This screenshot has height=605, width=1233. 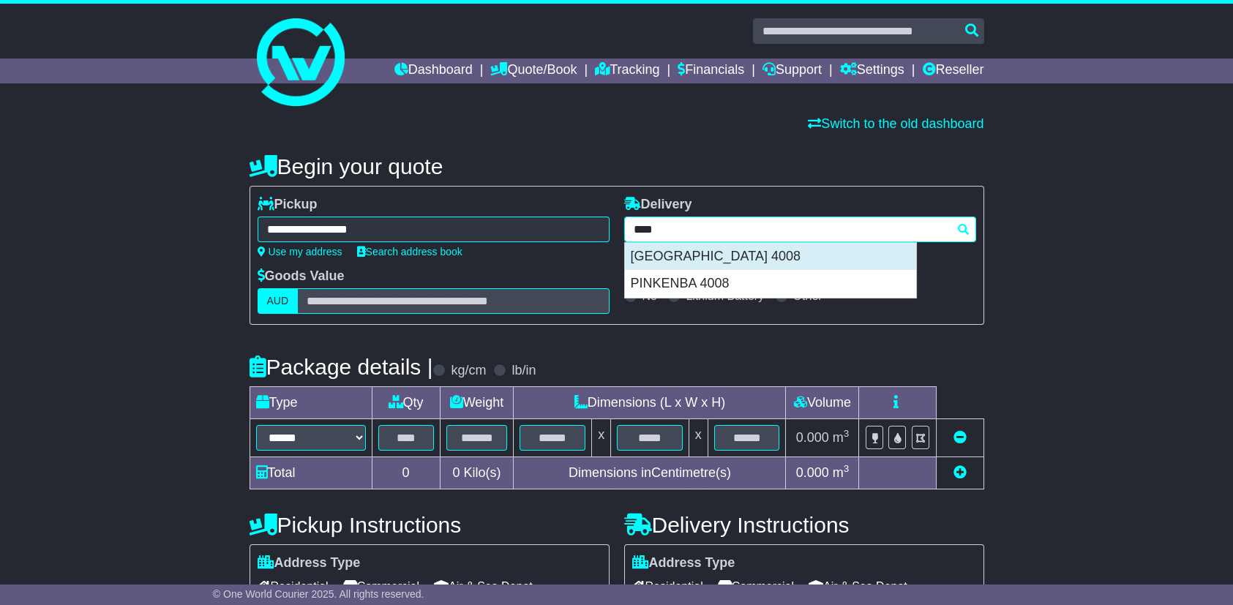 What do you see at coordinates (318, 594) in the screenshot?
I see `span: © One World Courier 2025. All rights reserved.` at bounding box center [318, 594].